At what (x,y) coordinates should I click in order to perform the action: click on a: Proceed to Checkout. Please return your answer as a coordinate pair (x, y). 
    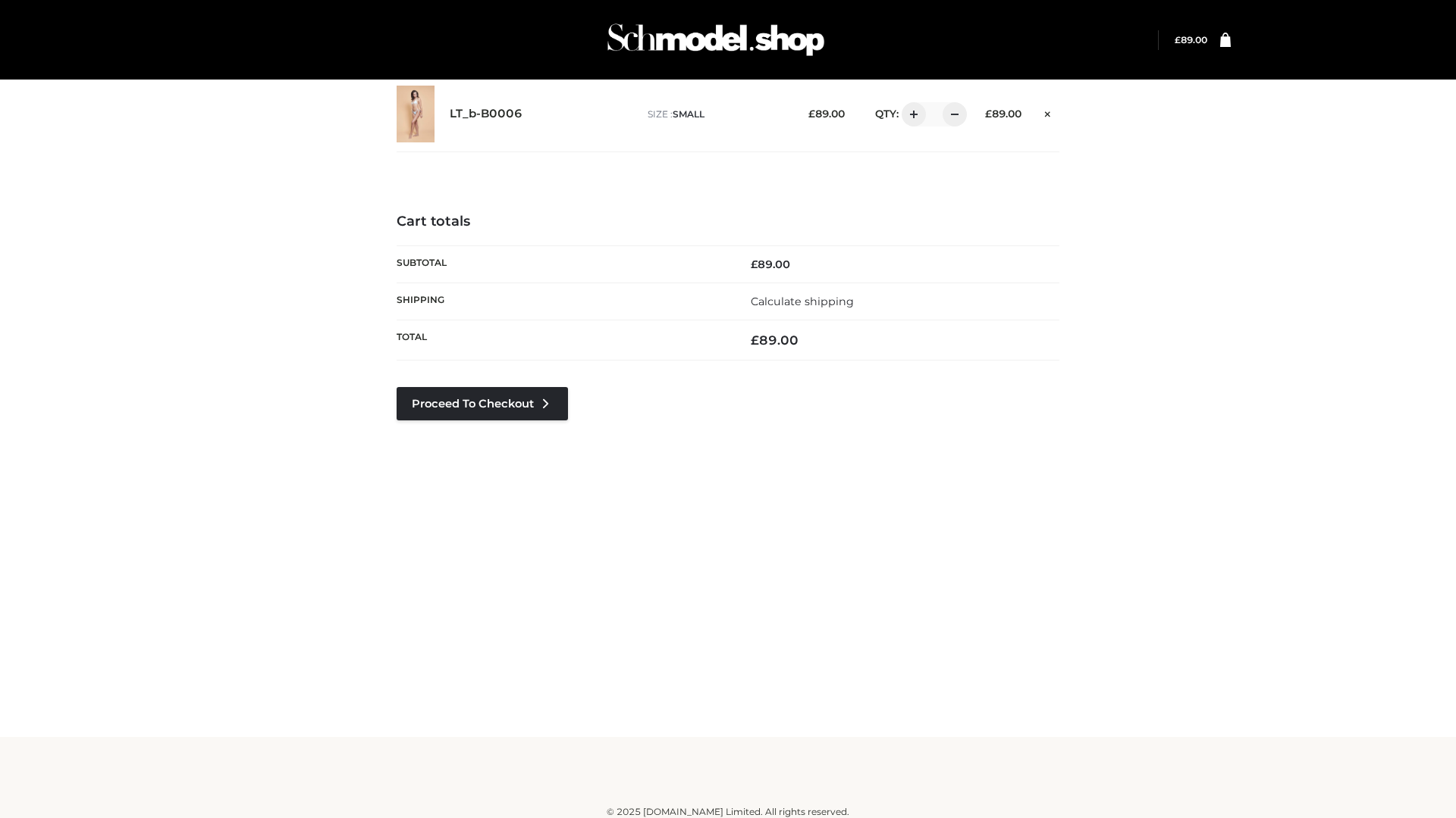
    Looking at the image, I should click on (482, 404).